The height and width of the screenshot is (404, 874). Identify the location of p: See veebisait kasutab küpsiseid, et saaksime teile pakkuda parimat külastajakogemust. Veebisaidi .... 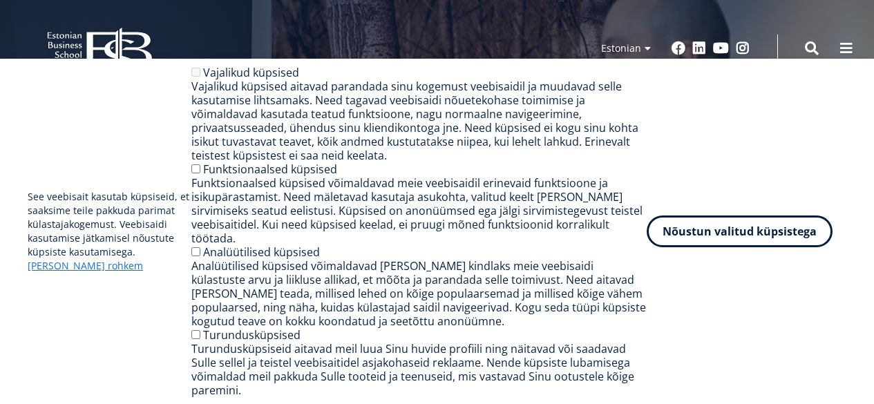
(109, 231).